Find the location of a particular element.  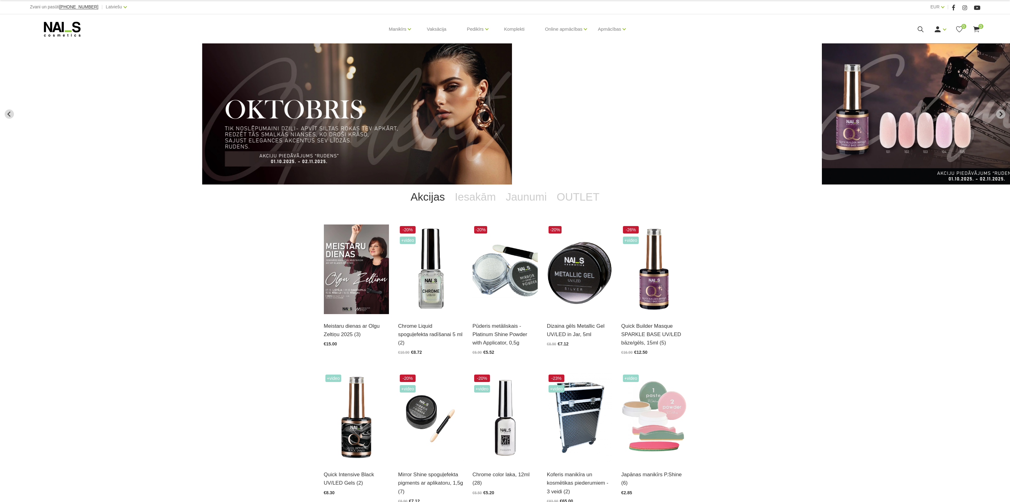

img: Maskējoša, viegli mirdzoša bāze/gels. Unikāls produkts ar daudz izmantošanas iespējām: •Bāze gell... is located at coordinates (654, 269).